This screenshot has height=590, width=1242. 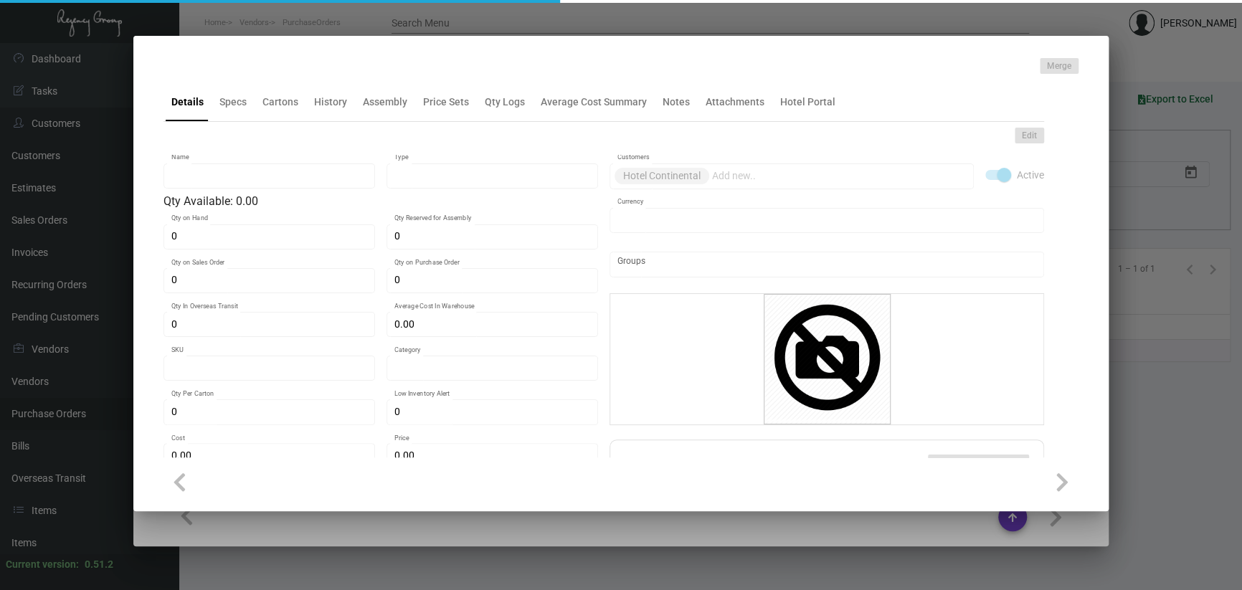 What do you see at coordinates (807, 102) in the screenshot?
I see `div: Hotel Portal` at bounding box center [807, 102].